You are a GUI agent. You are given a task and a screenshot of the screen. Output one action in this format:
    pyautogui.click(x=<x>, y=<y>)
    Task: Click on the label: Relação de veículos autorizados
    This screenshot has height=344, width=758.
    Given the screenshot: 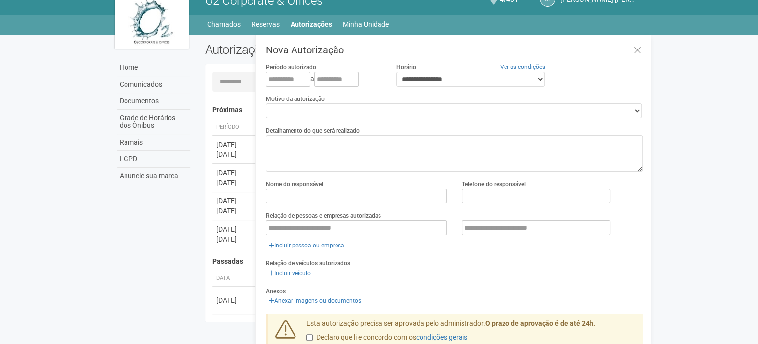 What is the action you would take?
    pyautogui.click(x=308, y=263)
    